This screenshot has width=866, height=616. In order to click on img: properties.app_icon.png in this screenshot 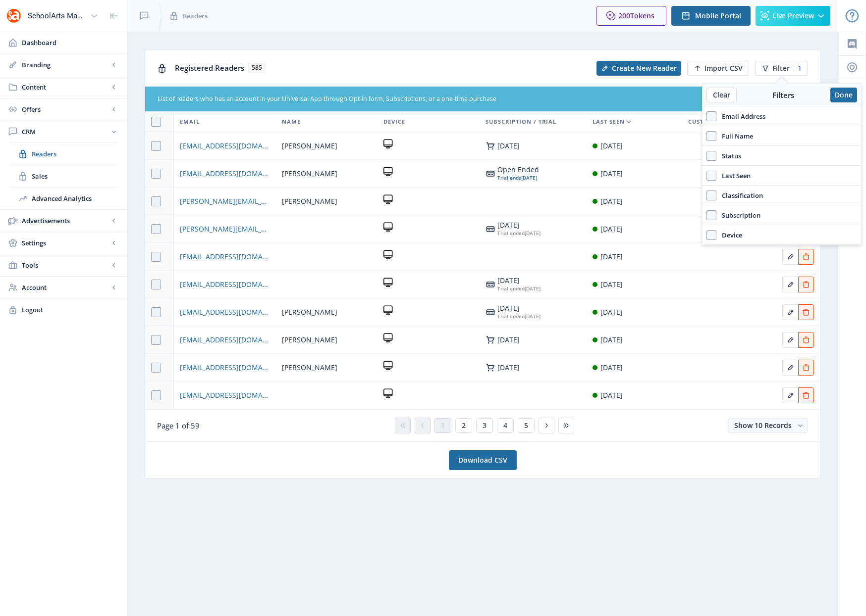, I will do `click(14, 16)`.